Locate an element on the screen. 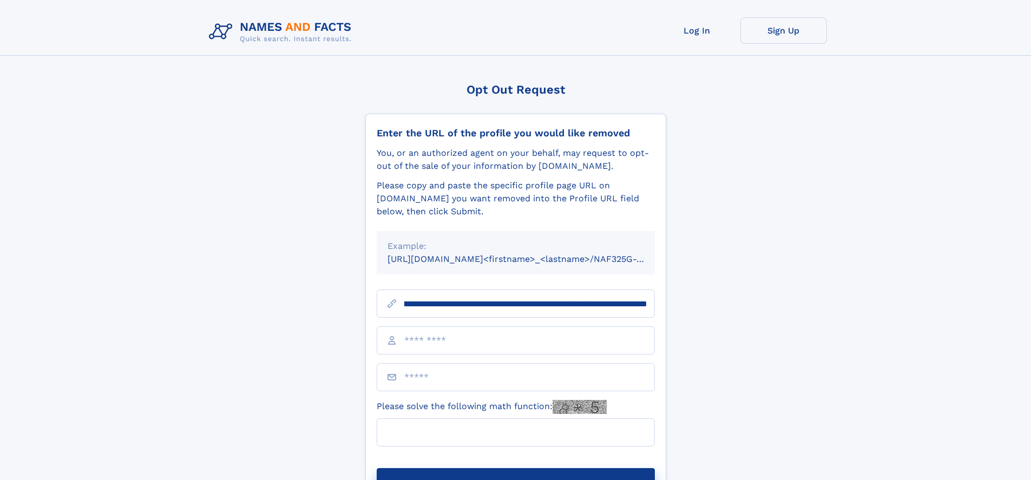  a: Log In is located at coordinates (697, 30).